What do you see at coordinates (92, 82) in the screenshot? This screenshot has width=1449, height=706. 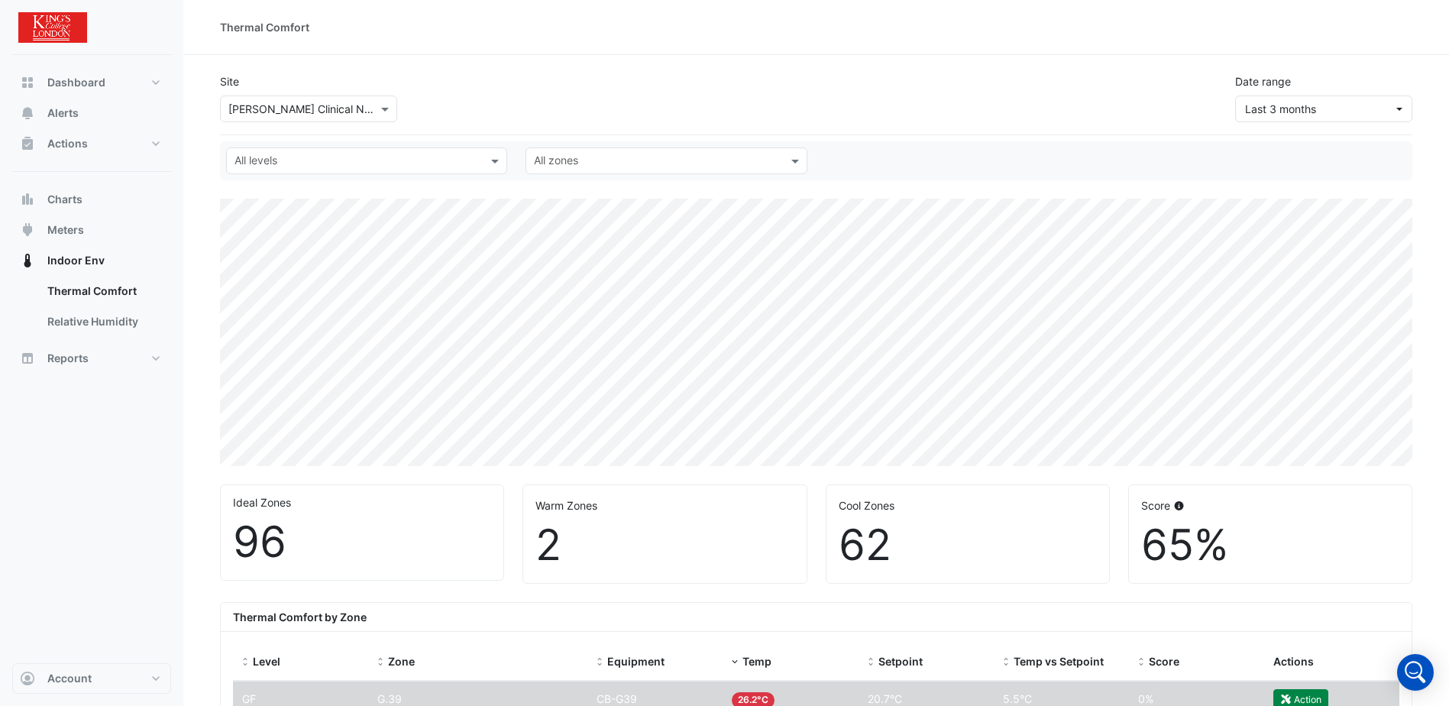 I see `button: Dashboard` at bounding box center [92, 82].